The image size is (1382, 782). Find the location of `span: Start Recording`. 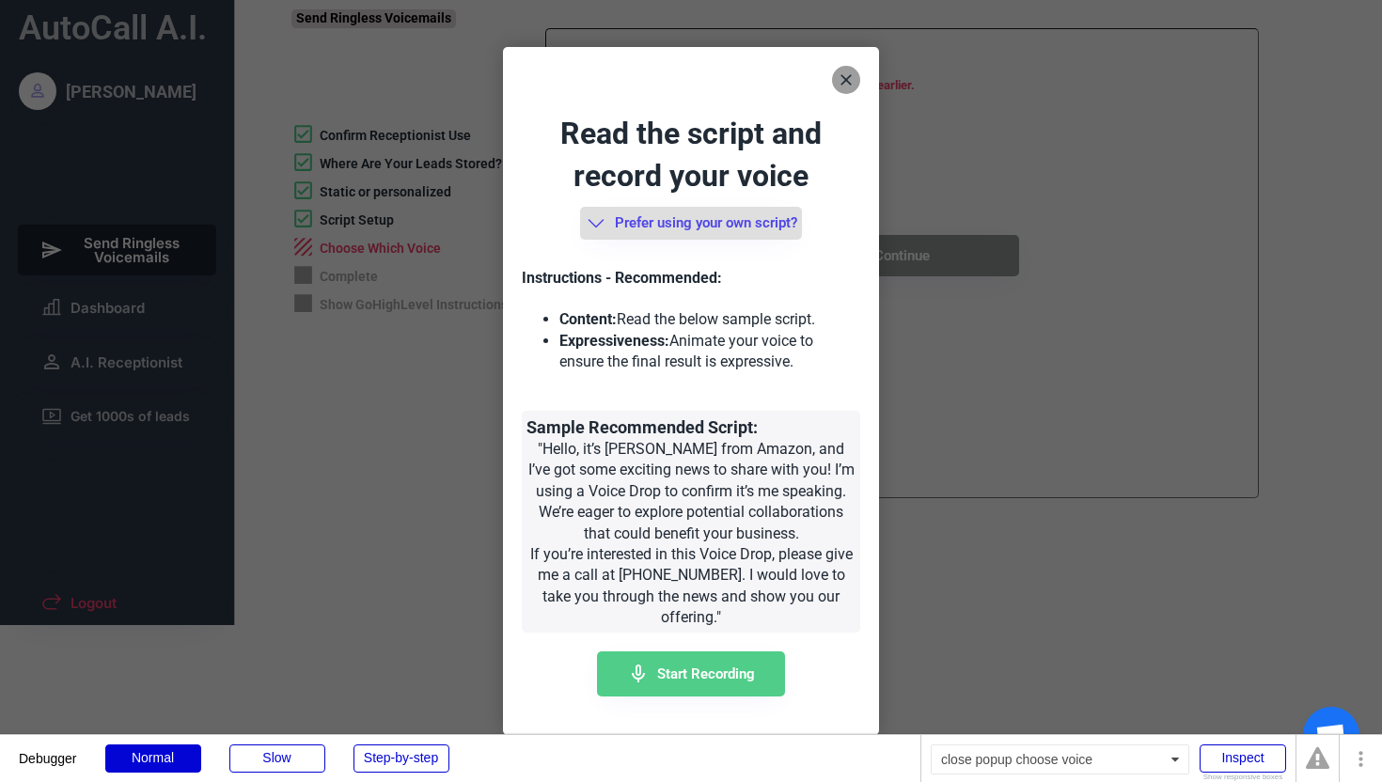

span: Start Recording is located at coordinates (706, 674).